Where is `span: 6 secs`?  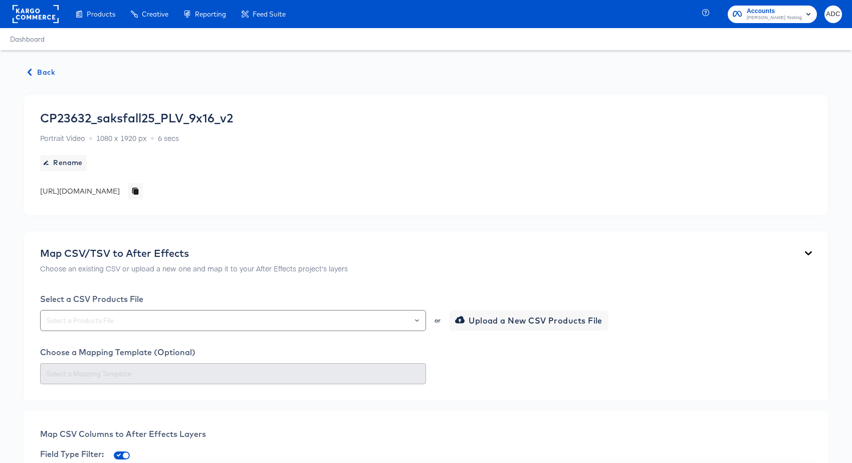 span: 6 secs is located at coordinates (168, 138).